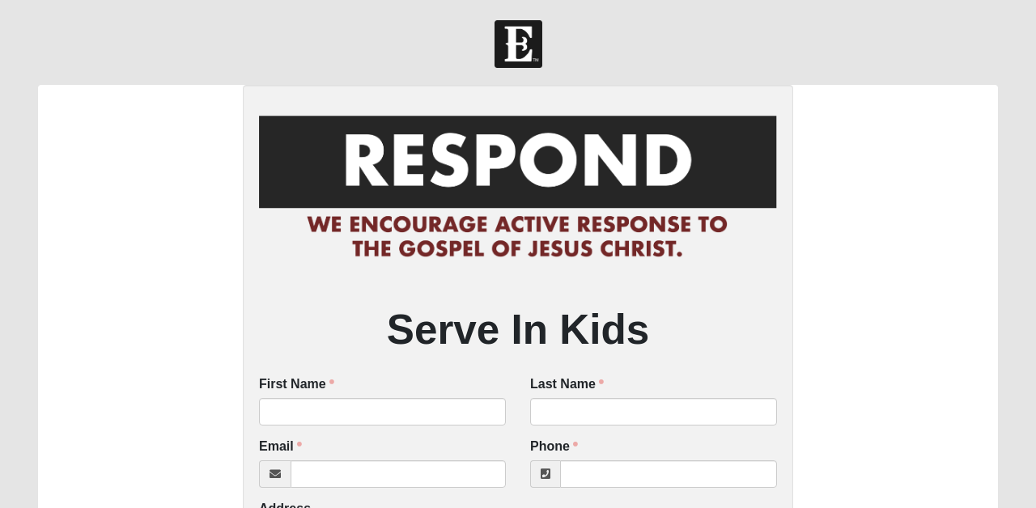 Image resolution: width=1036 pixels, height=508 pixels. What do you see at coordinates (518, 44) in the screenshot?
I see `img: Church of Eleven22 Logo` at bounding box center [518, 44].